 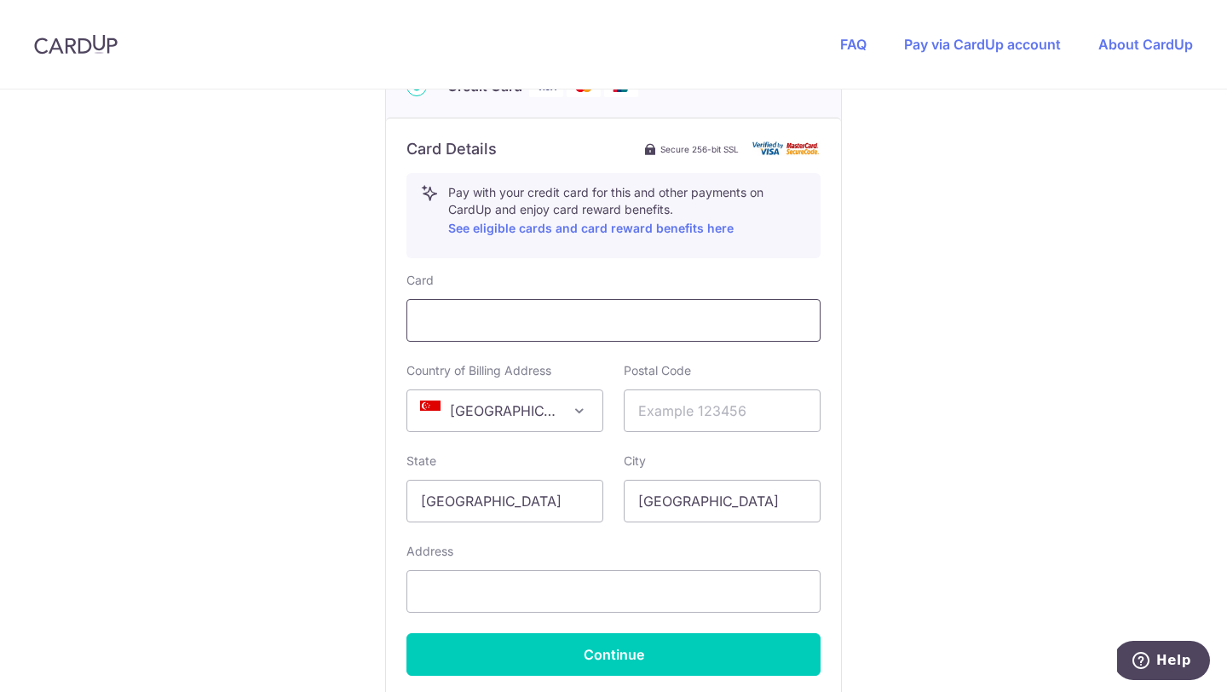 What do you see at coordinates (56, 20) in the screenshot?
I see `span: Help` at bounding box center [56, 20].